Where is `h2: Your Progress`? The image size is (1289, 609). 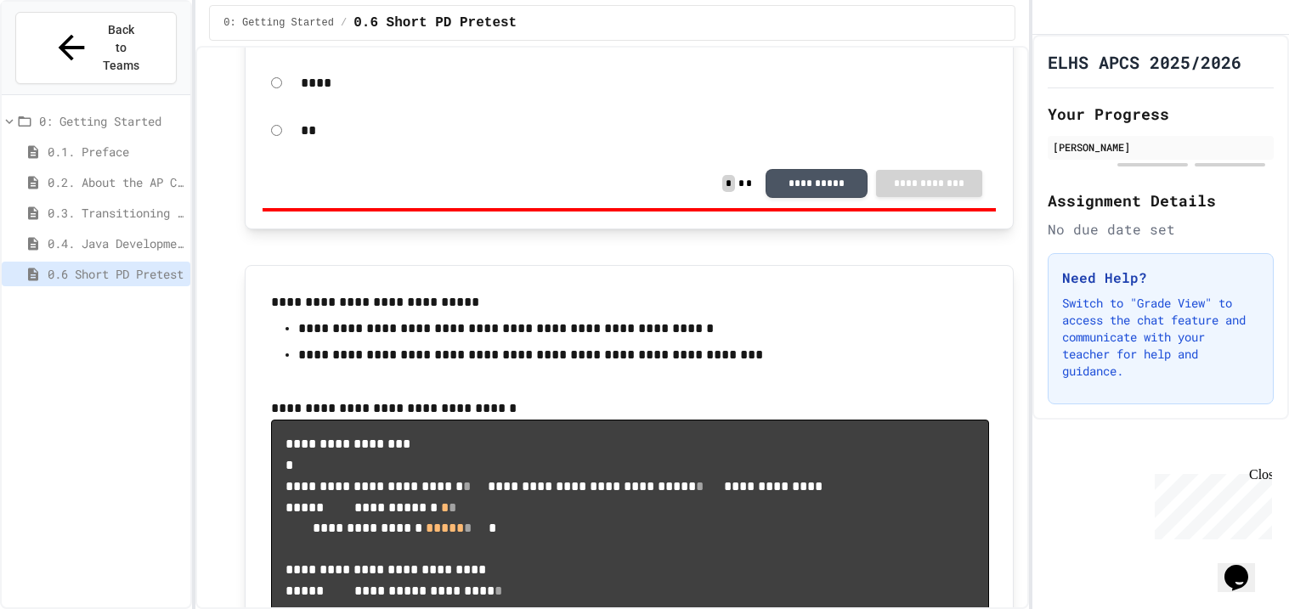
h2: Your Progress is located at coordinates (1161, 114).